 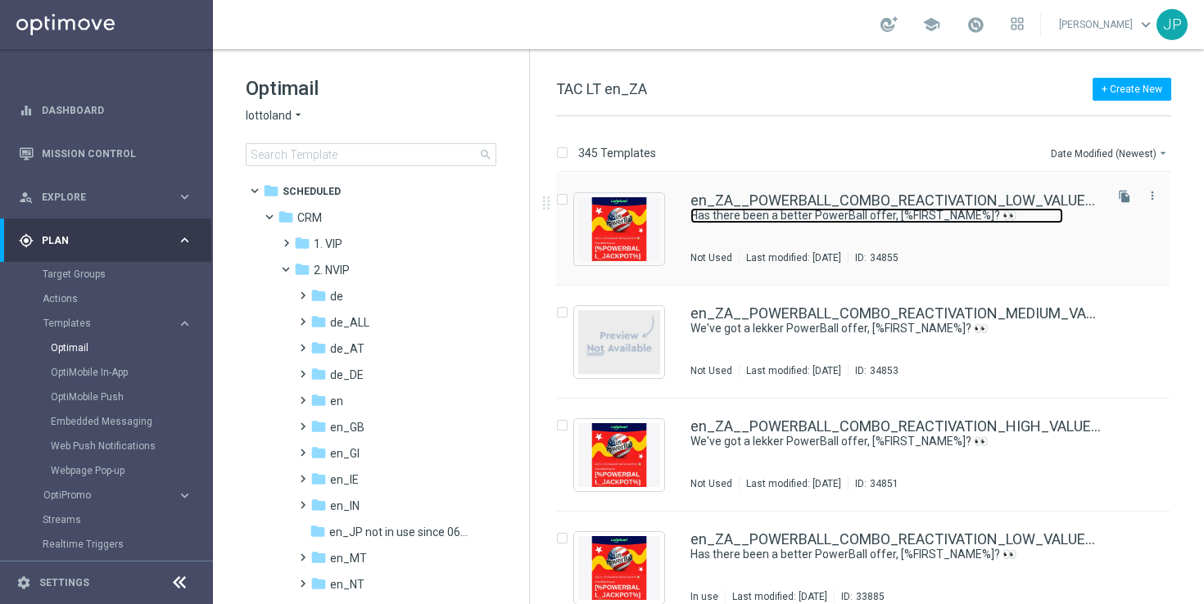 I want to click on span: lottoland, so click(x=269, y=115).